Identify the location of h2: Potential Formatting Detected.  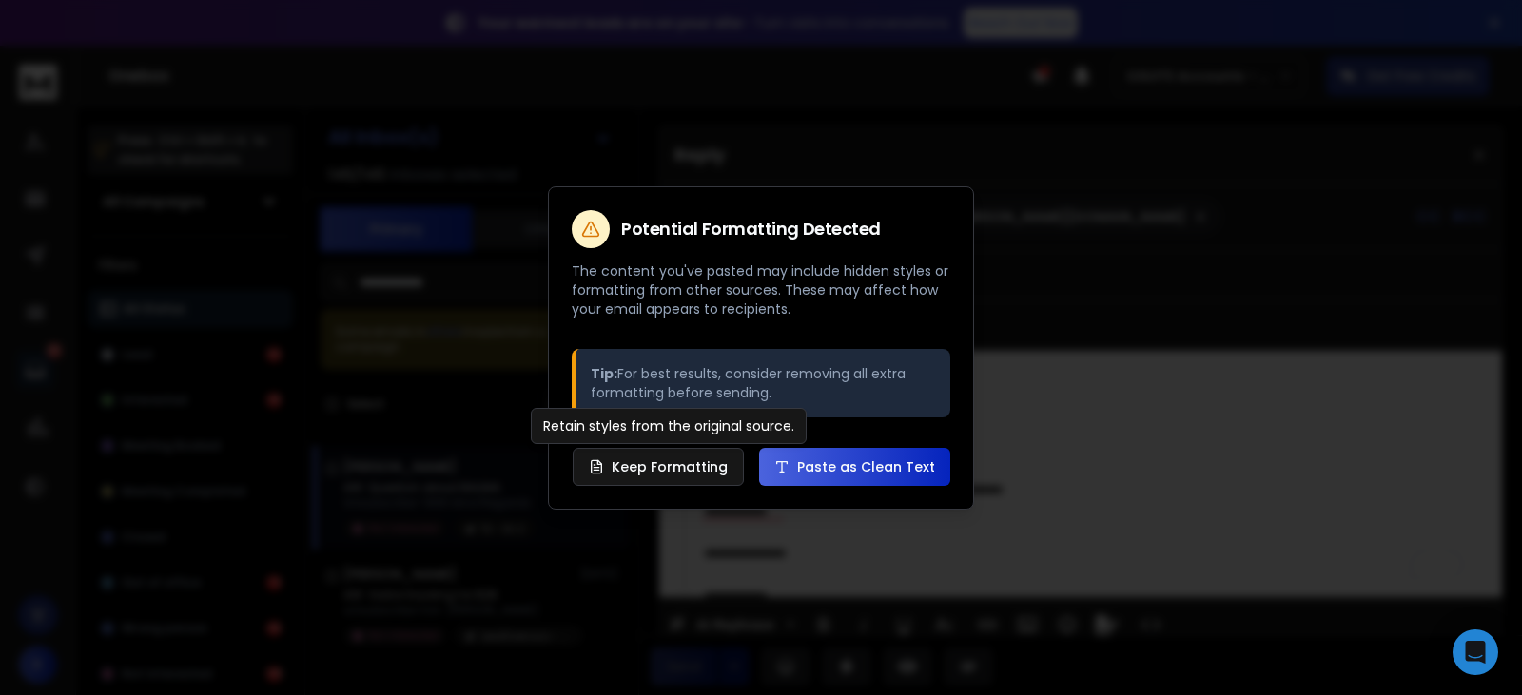
(751, 229).